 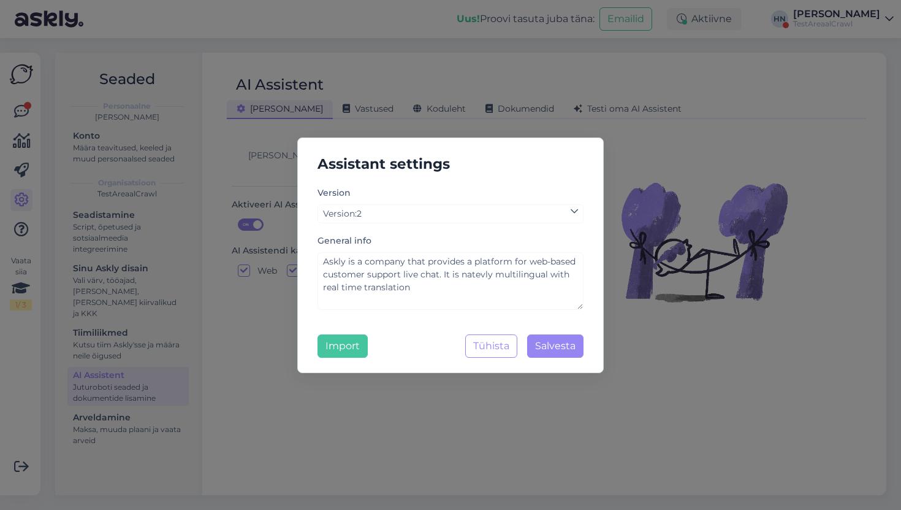 I want to click on a: Version:2, so click(x=451, y=213).